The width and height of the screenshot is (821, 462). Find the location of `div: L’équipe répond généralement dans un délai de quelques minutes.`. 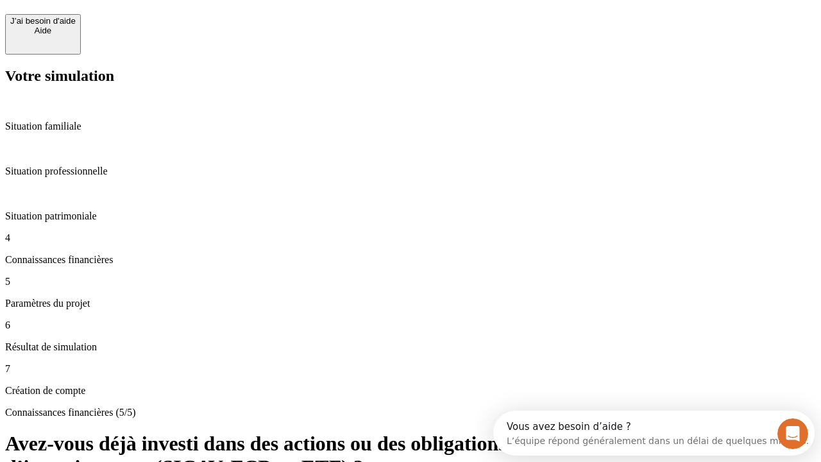

div: L’équipe répond généralement dans un délai de quelques minutes. is located at coordinates (164, 28).